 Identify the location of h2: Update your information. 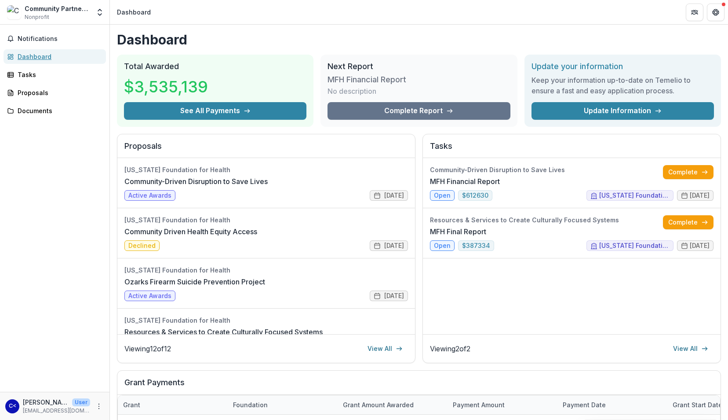
(623, 66).